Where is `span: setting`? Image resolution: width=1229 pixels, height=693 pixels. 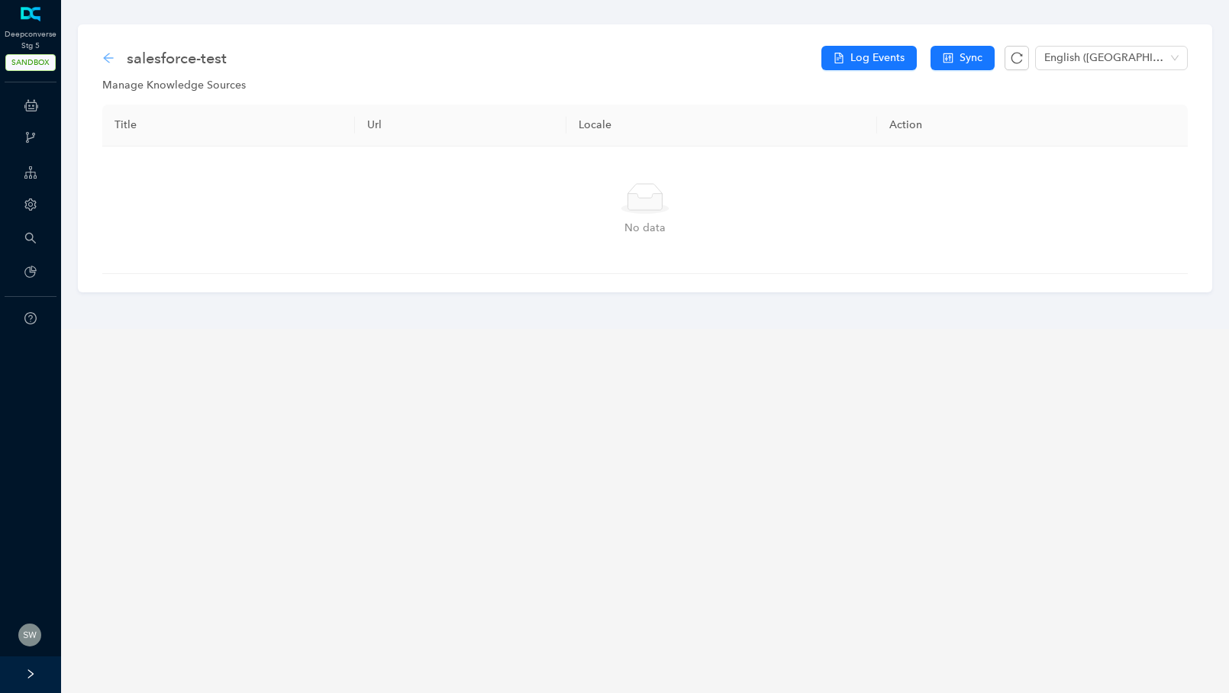 span: setting is located at coordinates (31, 205).